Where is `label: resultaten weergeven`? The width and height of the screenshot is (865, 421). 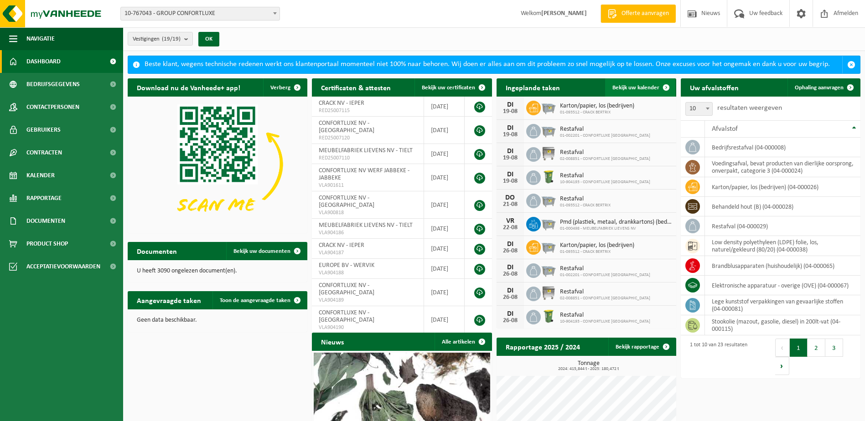
label: resultaten weergeven is located at coordinates (749, 108).